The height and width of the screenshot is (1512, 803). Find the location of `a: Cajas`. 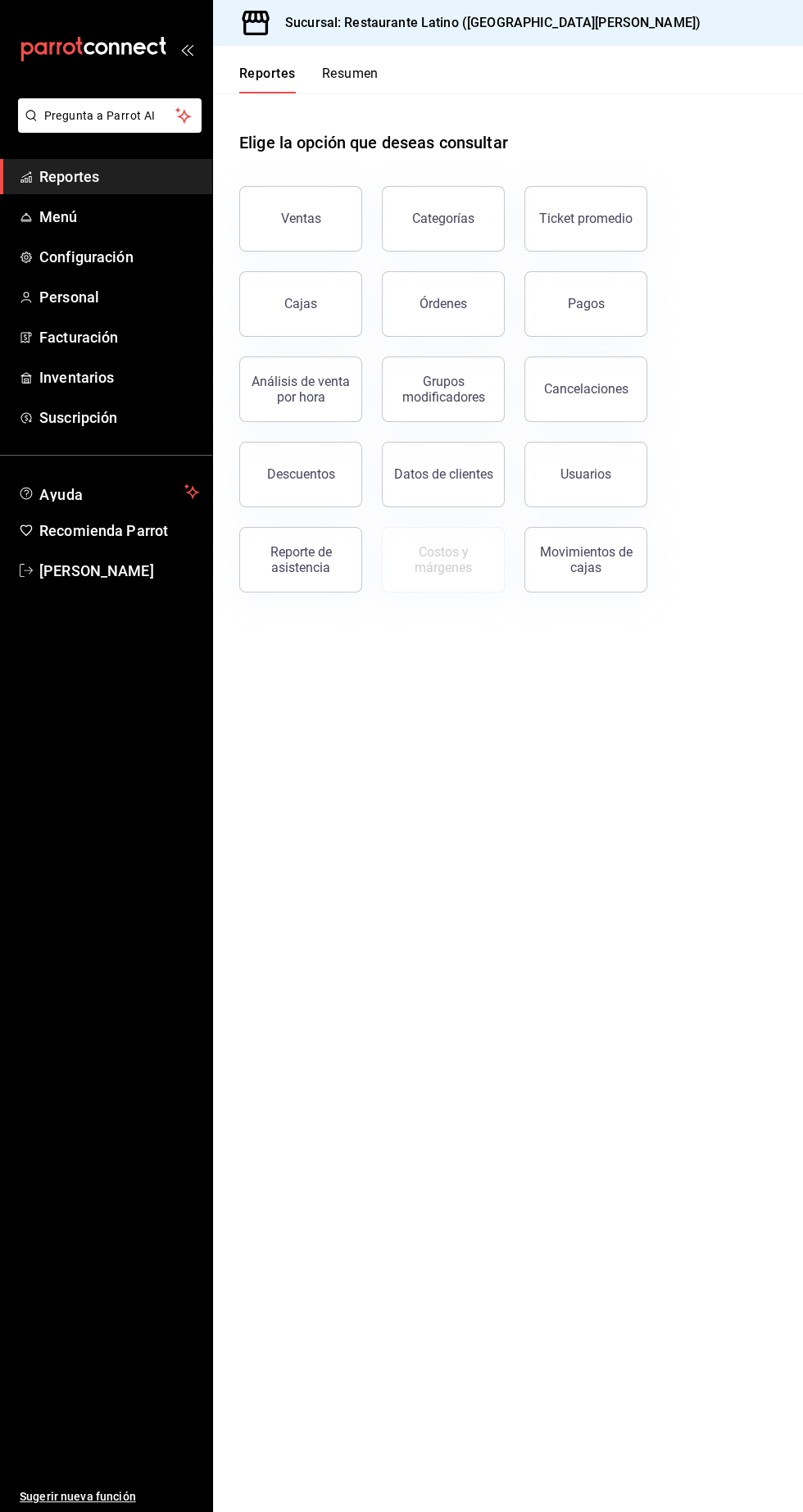

a: Cajas is located at coordinates (301, 304).